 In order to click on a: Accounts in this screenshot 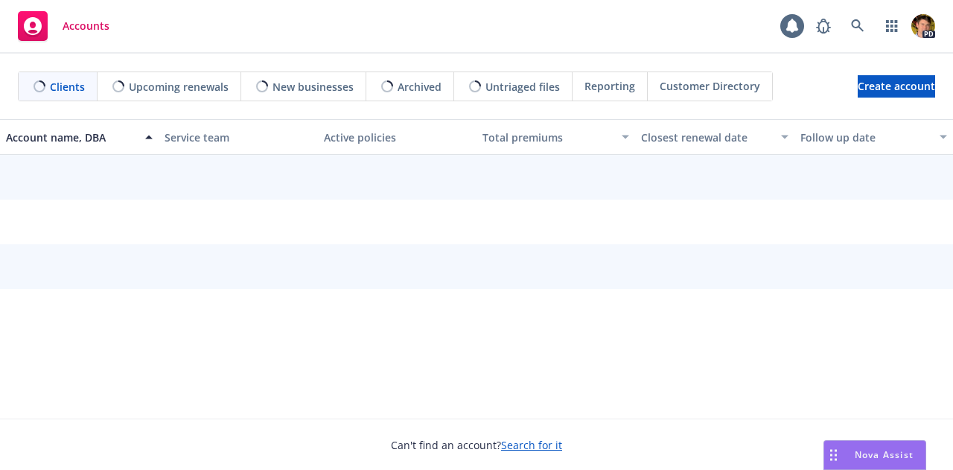, I will do `click(63, 26)`.